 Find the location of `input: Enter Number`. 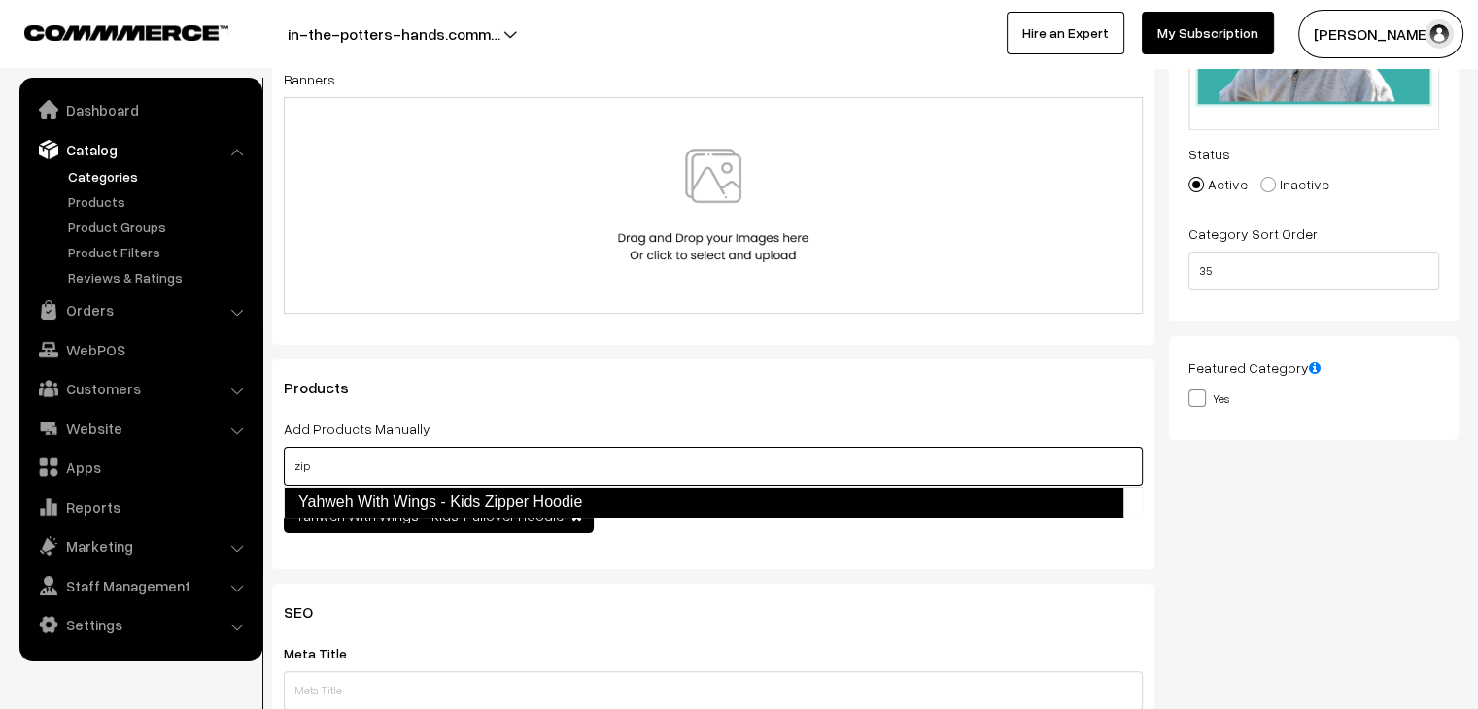

input: Enter Number is located at coordinates (1313, 271).